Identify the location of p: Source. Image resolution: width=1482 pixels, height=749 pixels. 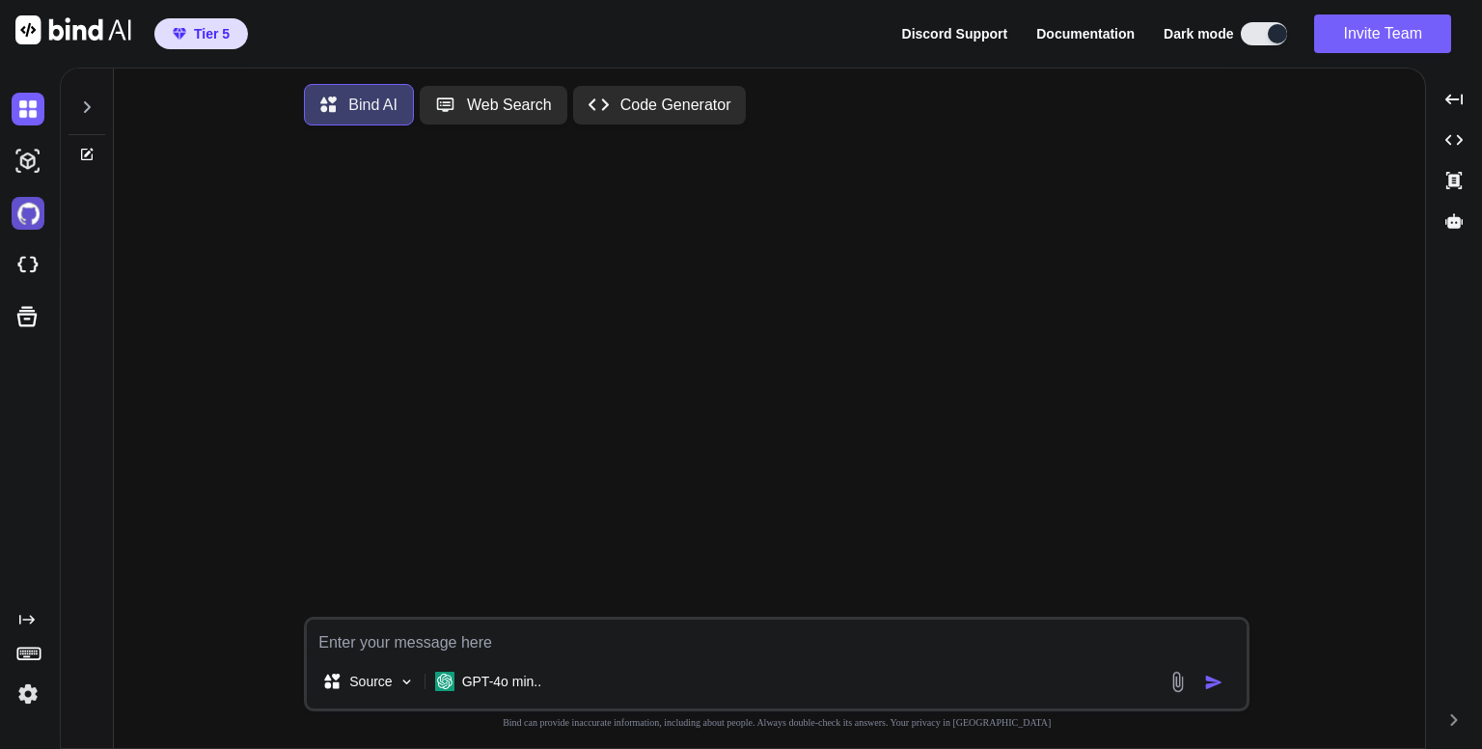
(371, 681).